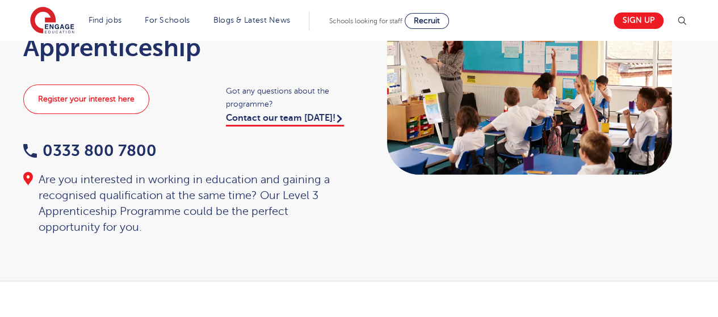  I want to click on img: Engage Education, so click(52, 21).